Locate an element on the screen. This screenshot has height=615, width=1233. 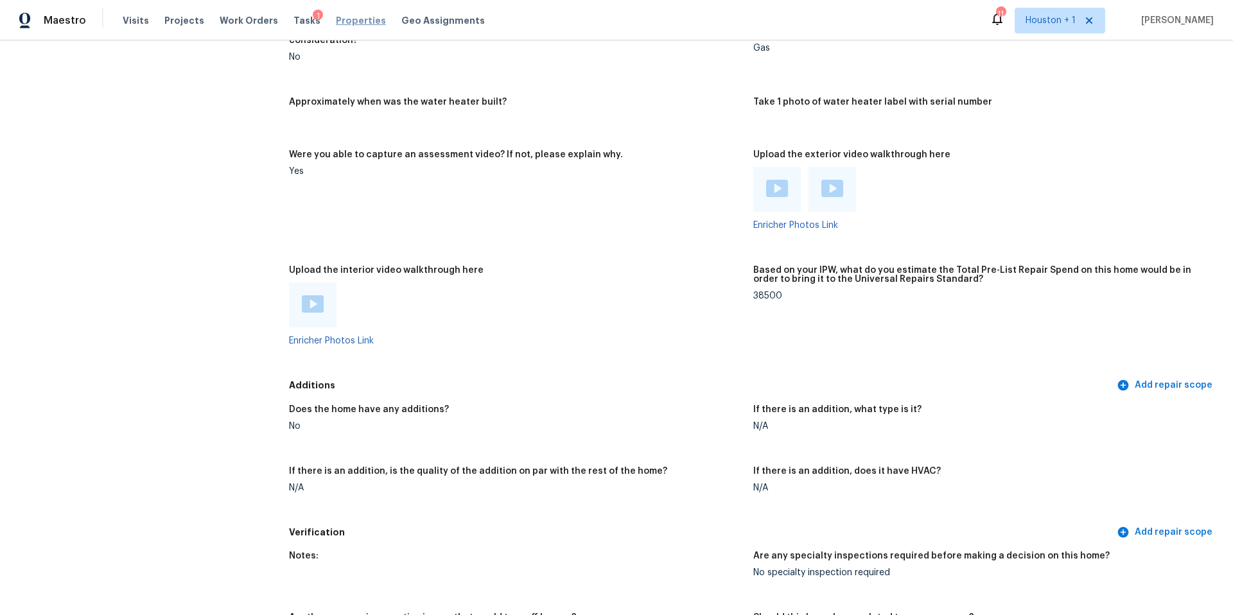
div: 11 is located at coordinates (1000, 14).